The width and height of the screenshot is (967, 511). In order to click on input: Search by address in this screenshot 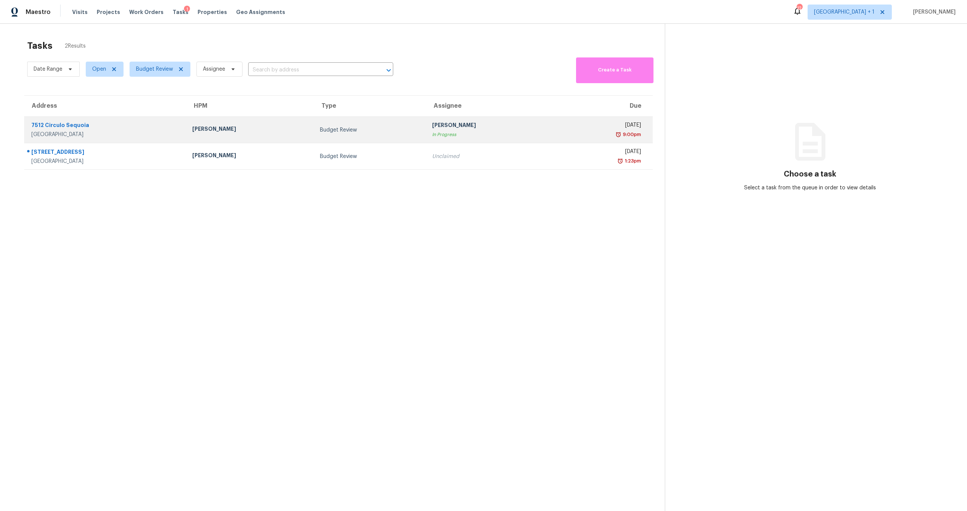, I will do `click(310, 70)`.